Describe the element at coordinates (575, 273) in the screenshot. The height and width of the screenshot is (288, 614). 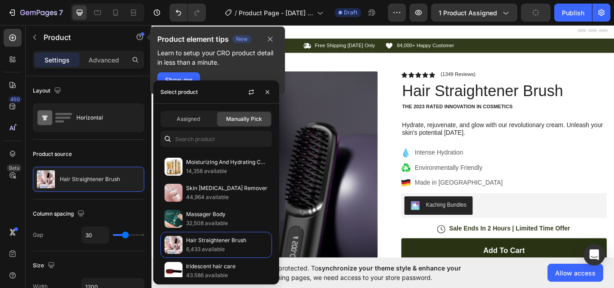
I see `span: Allow access` at that location.